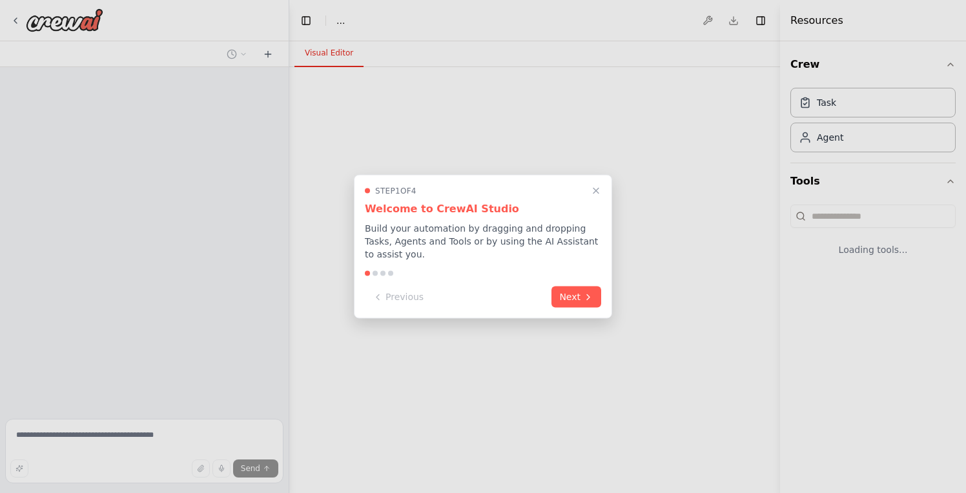 The height and width of the screenshot is (493, 966). What do you see at coordinates (396, 191) in the screenshot?
I see `span: Step 1 of 4` at bounding box center [396, 191].